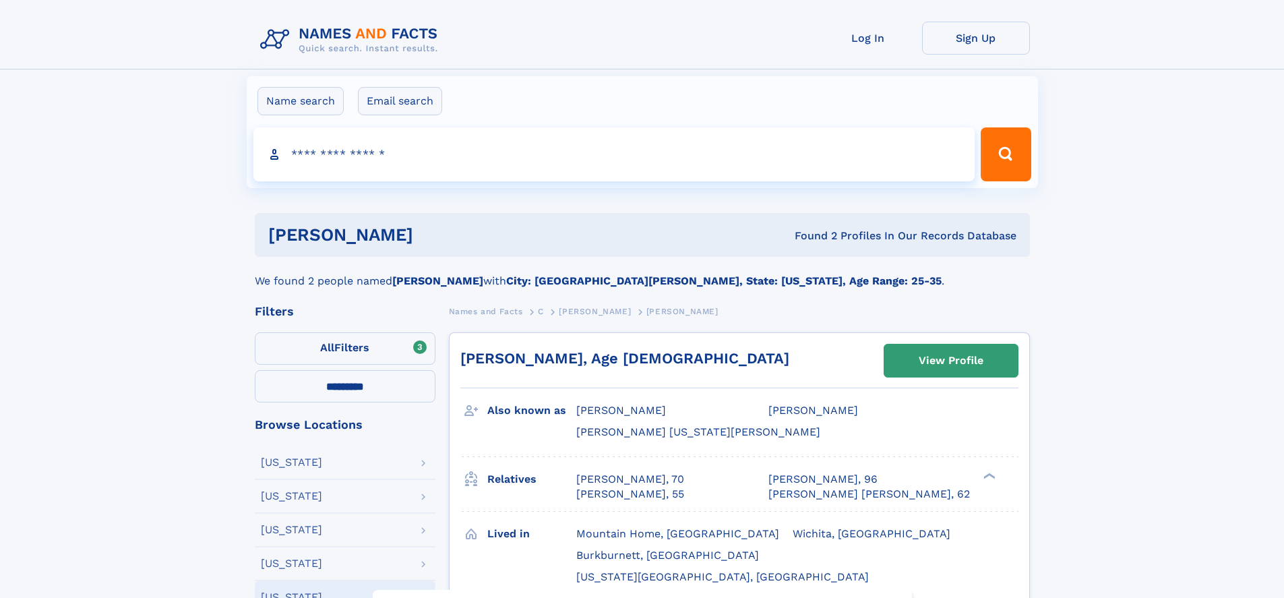  What do you see at coordinates (541, 311) in the screenshot?
I see `a: C` at bounding box center [541, 311].